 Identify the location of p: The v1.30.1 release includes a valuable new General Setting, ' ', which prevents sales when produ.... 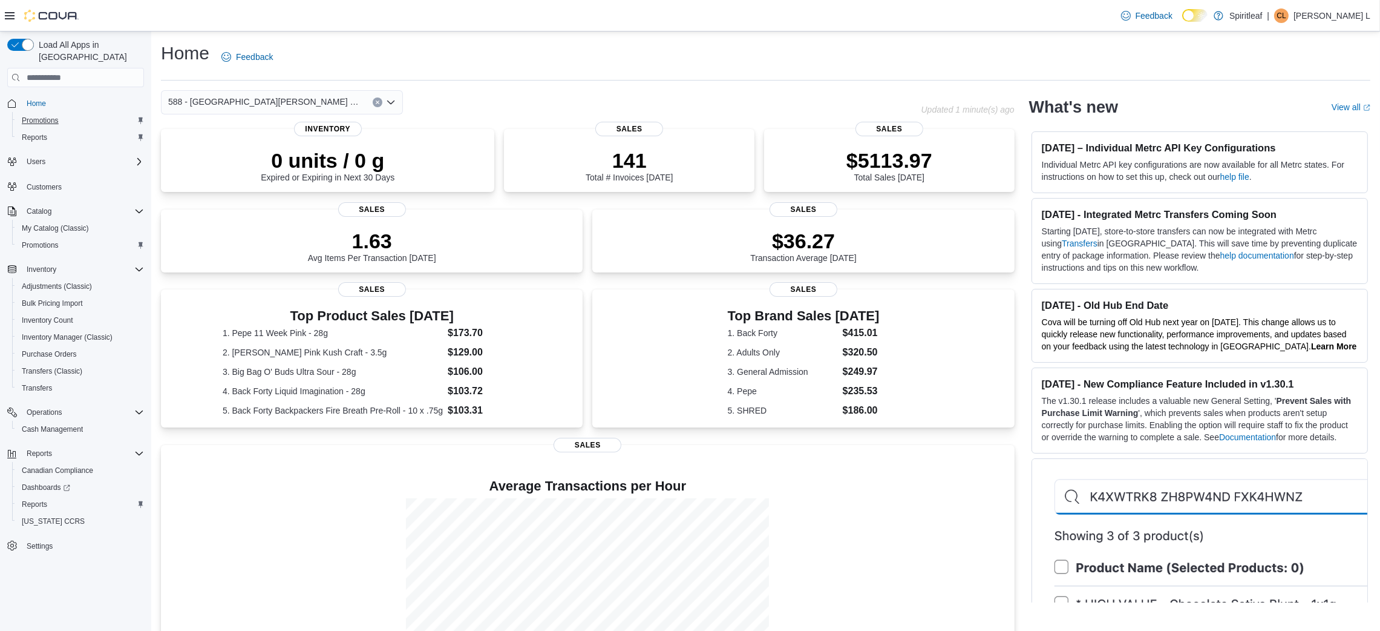
(1200, 419).